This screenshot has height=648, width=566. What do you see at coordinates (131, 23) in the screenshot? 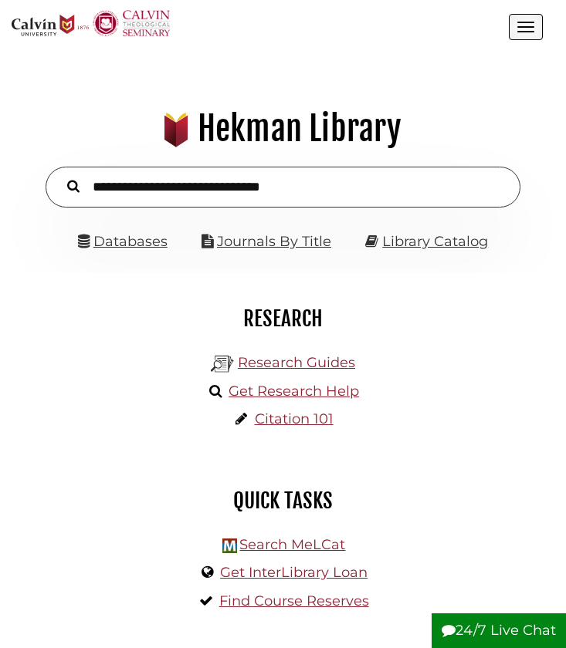
I see `img: Calvin Theological Seminary` at bounding box center [131, 23].